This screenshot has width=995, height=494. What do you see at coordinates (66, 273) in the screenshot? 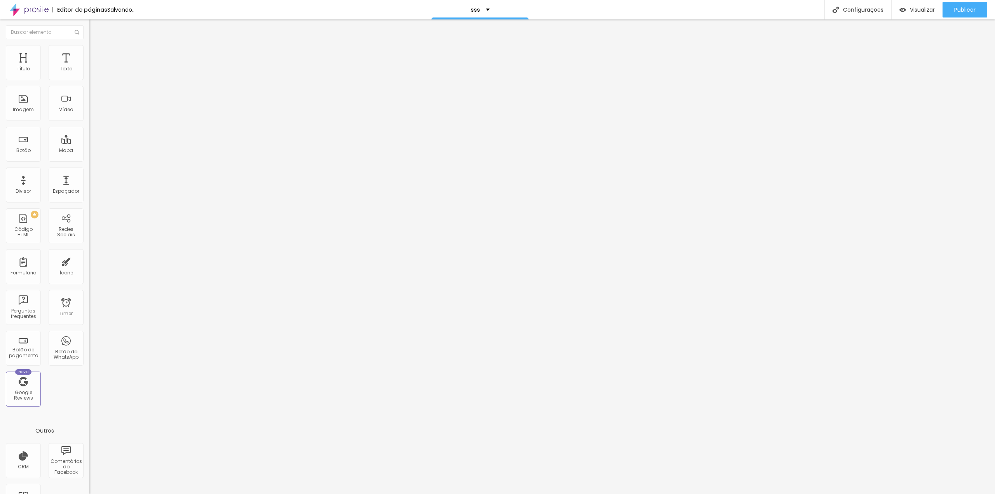
I see `div: Ícone` at bounding box center [66, 273].